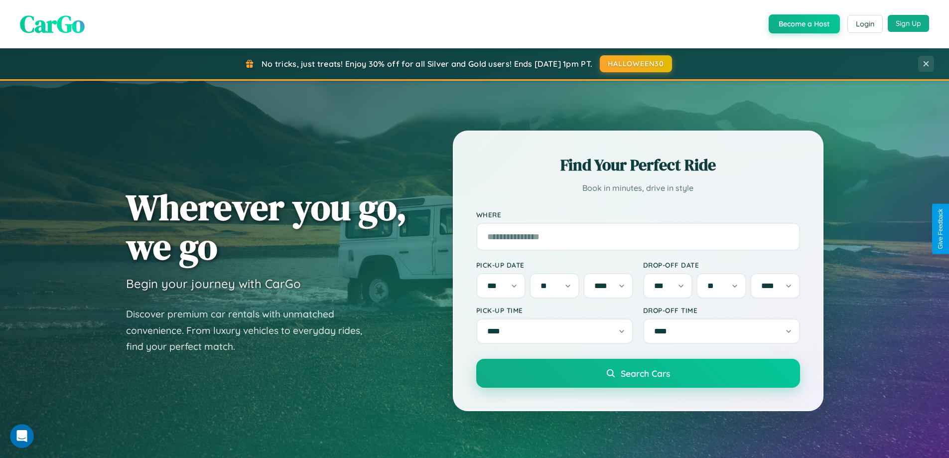 Image resolution: width=949 pixels, height=458 pixels. Describe the element at coordinates (554, 310) in the screenshot. I see `label: Pick-up Time` at that location.